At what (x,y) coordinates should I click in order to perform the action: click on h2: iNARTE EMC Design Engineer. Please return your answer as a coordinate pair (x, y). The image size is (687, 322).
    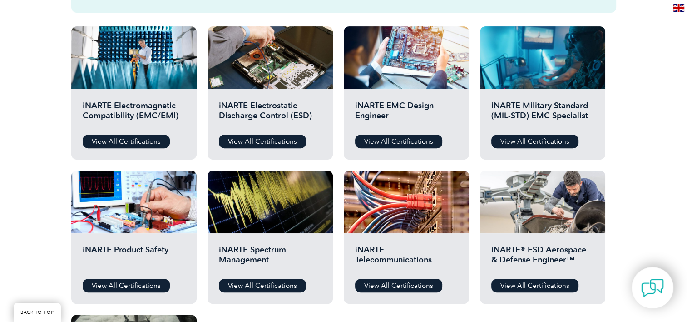
    Looking at the image, I should click on (407, 114).